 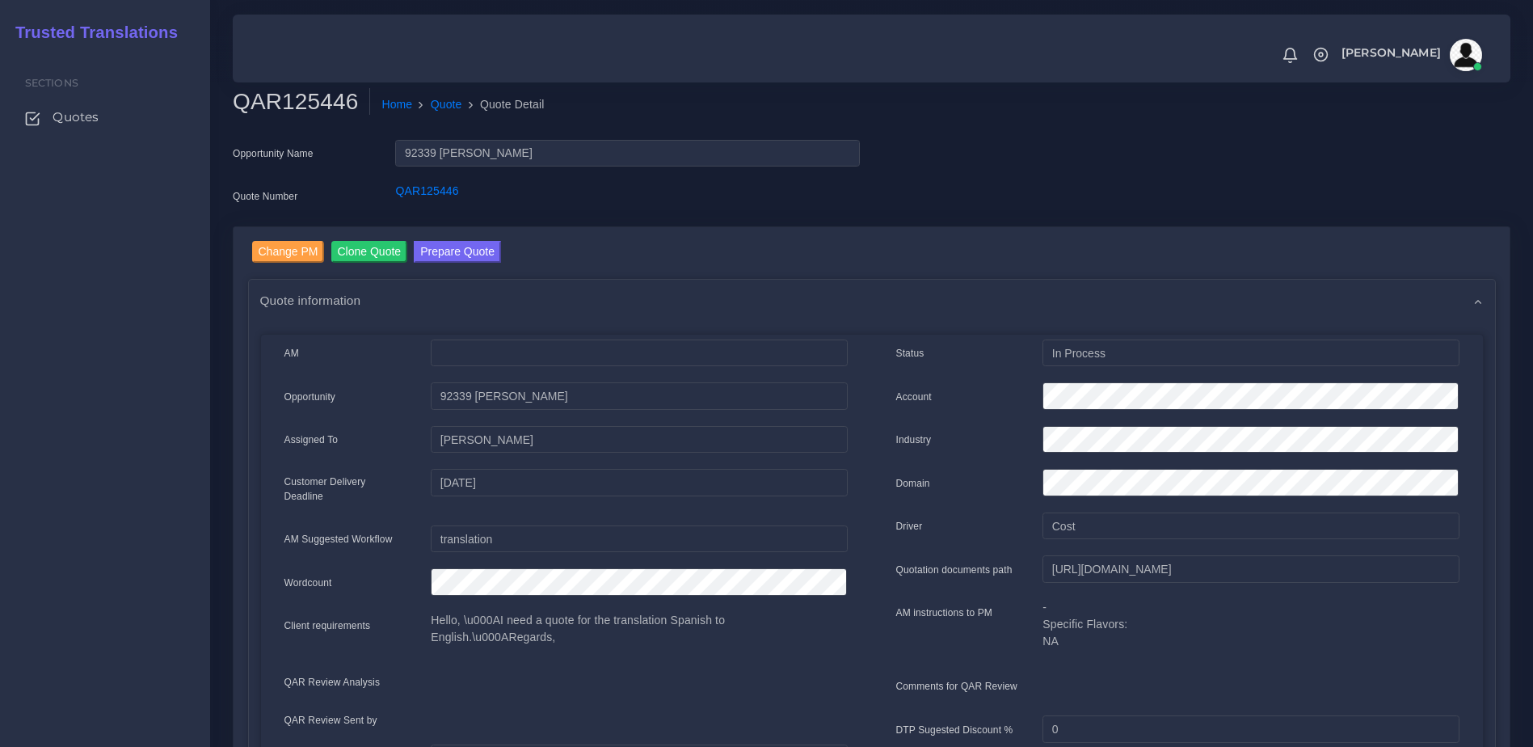 What do you see at coordinates (105, 117) in the screenshot?
I see `a: Quotes` at bounding box center [105, 117].